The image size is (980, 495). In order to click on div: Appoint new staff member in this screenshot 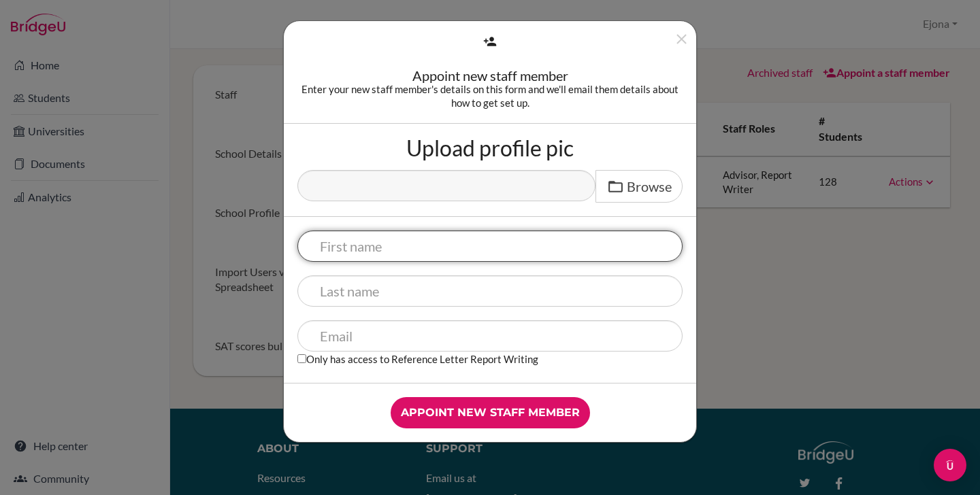, I will do `click(490, 76)`.